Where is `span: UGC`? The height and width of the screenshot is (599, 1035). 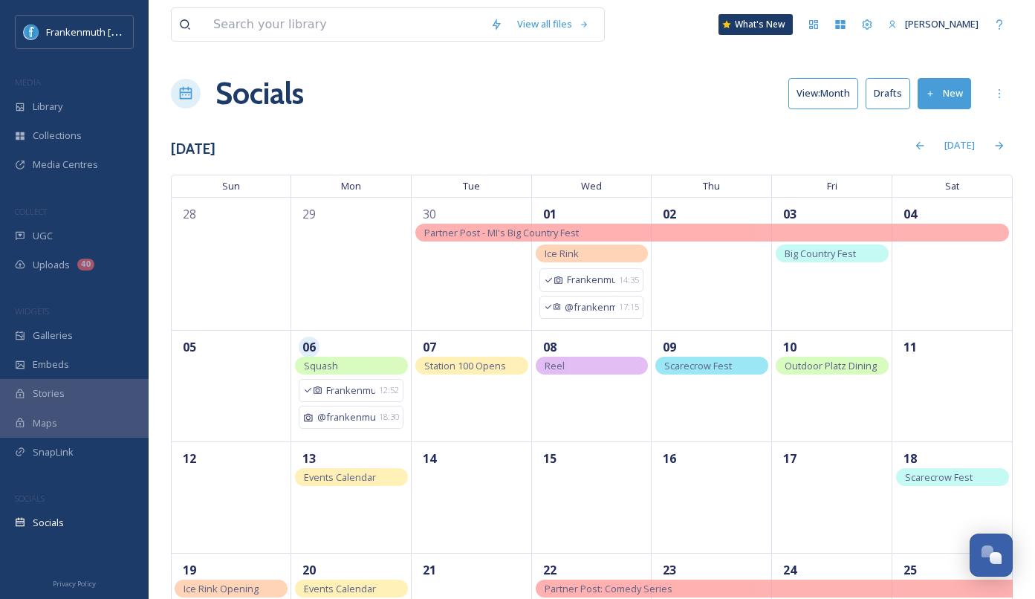
span: UGC is located at coordinates (42, 235).